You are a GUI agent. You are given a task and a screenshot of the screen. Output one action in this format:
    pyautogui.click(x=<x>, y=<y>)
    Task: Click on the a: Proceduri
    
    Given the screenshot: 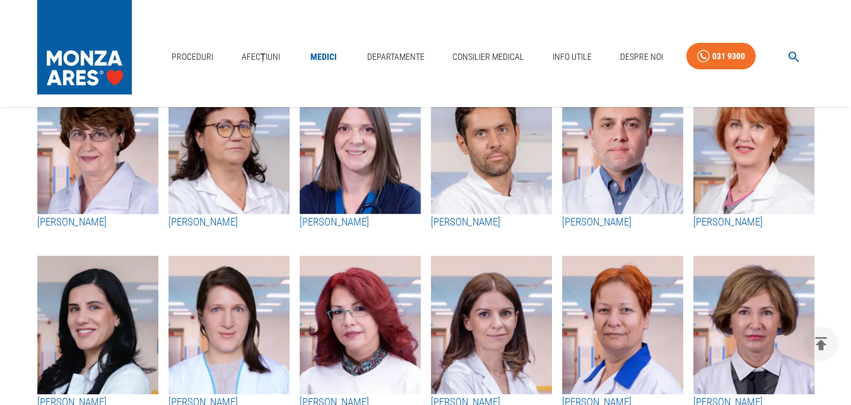 What is the action you would take?
    pyautogui.click(x=192, y=57)
    